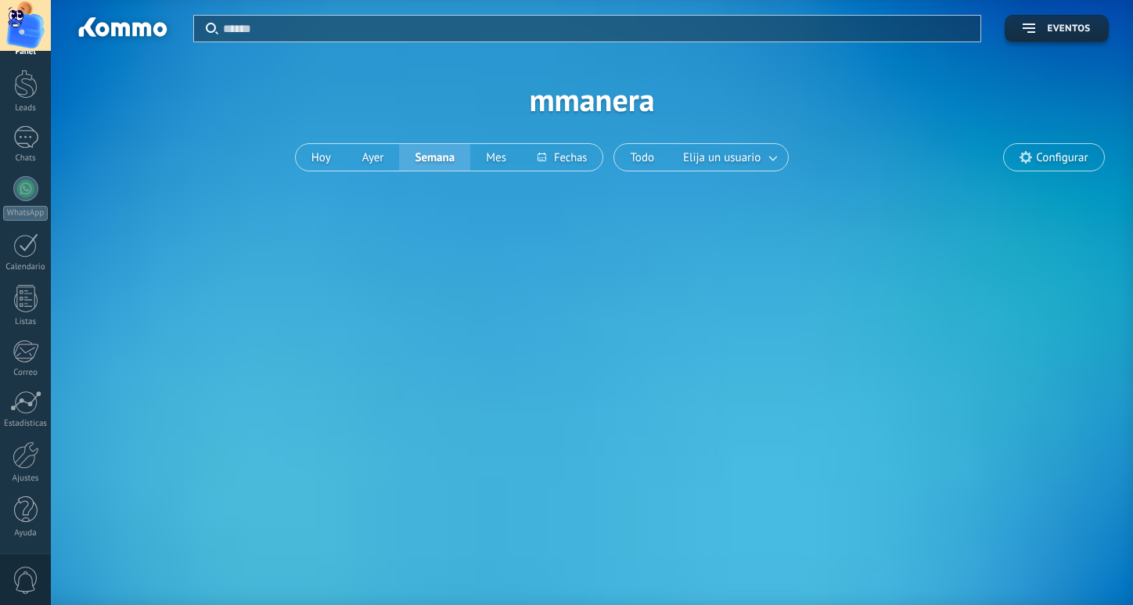 The height and width of the screenshot is (605, 1133). Describe the element at coordinates (1056, 28) in the screenshot. I see `button: Eventos` at that location.